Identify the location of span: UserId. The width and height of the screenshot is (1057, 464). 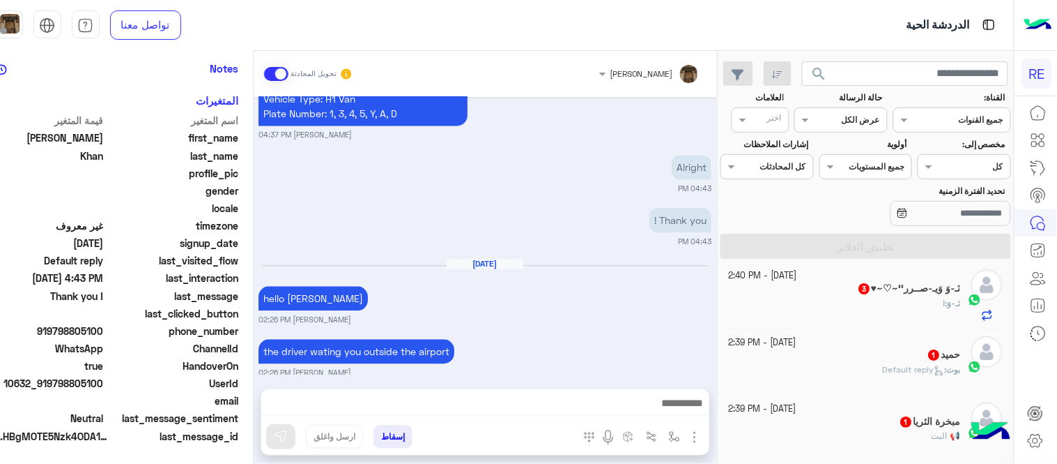
(172, 383).